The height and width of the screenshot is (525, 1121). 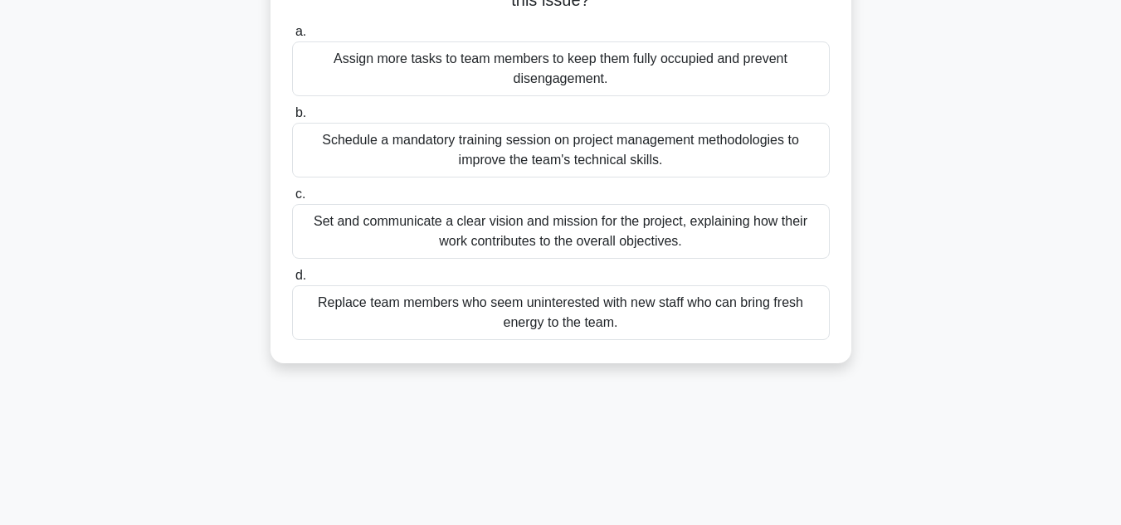 I want to click on div: Replace team members who seem uninterested with new staff who can bring fresh energy to the team., so click(x=561, y=313).